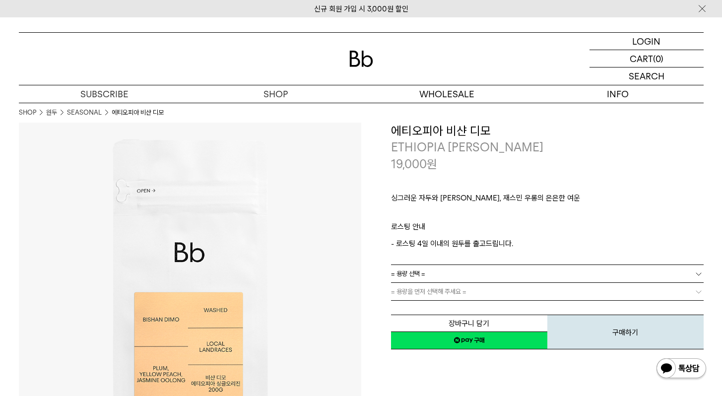  What do you see at coordinates (658, 59) in the screenshot?
I see `p: (0)` at bounding box center [658, 59].